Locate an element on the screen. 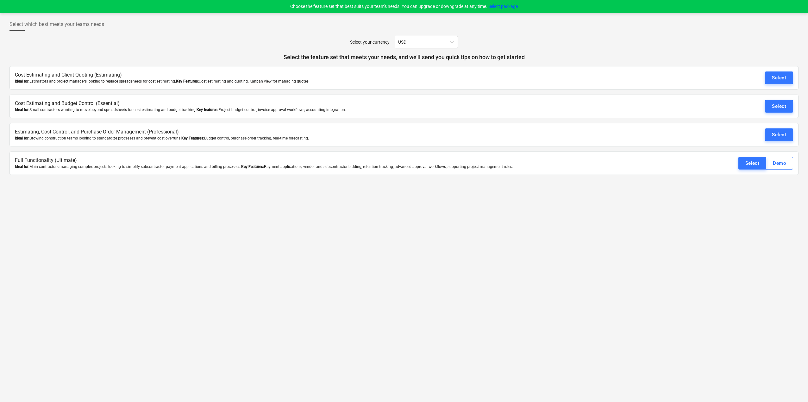  p: Cost Estimating and Budget Control (Essential) is located at coordinates (339, 104).